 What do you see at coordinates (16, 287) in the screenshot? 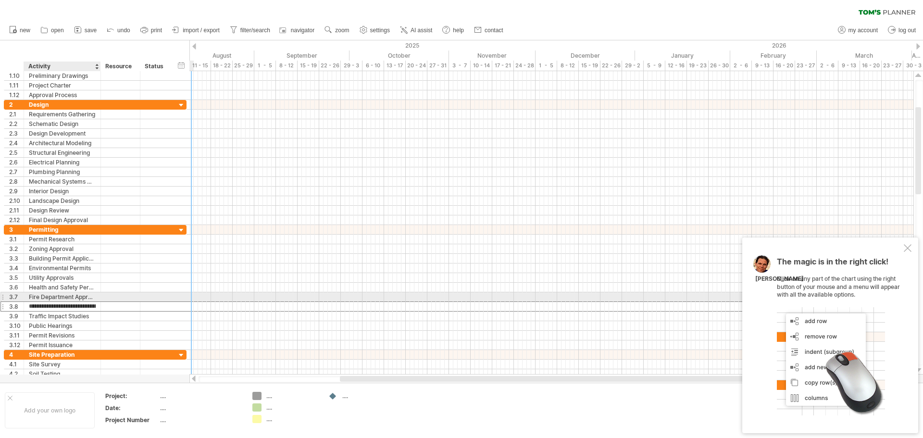
I see `div: 3.6` at bounding box center [16, 287].